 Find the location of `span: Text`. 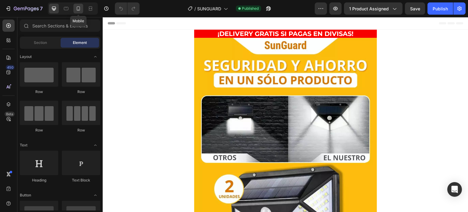

span: Text is located at coordinates (23, 145).